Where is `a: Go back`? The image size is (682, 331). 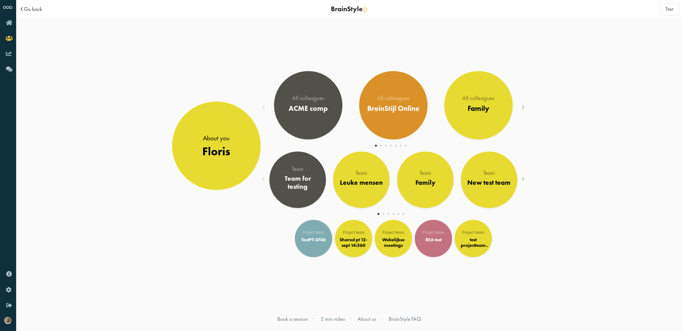
a: Go back is located at coordinates (33, 9).